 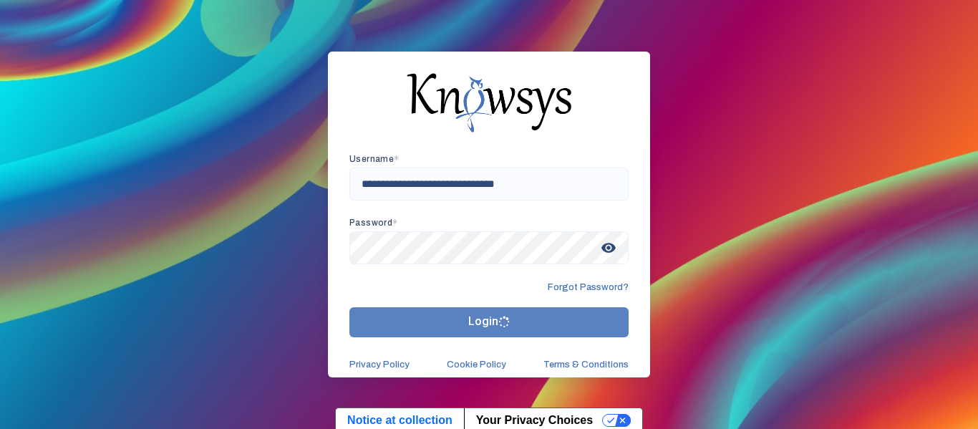 What do you see at coordinates (489, 102) in the screenshot?
I see `img: knowsys-logo.png` at bounding box center [489, 102].